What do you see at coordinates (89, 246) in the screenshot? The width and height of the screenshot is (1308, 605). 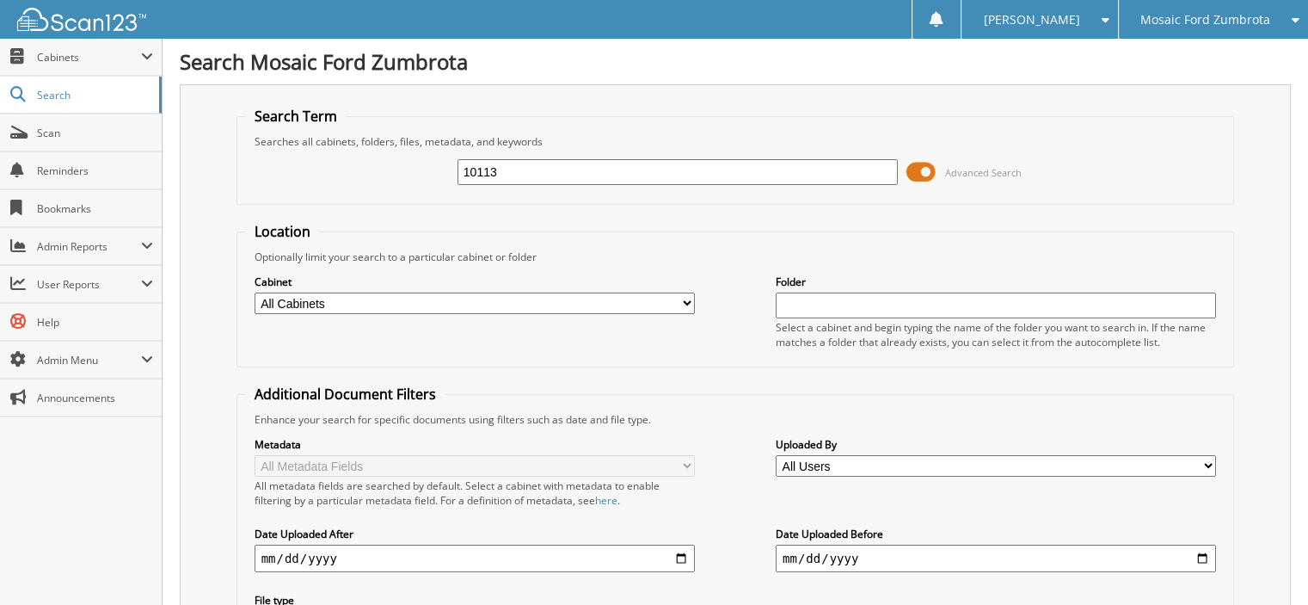 I see `span: Admin Reports` at bounding box center [89, 246].